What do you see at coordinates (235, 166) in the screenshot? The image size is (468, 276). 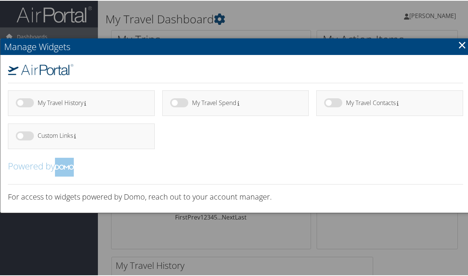 I see `h2: Powered by` at bounding box center [235, 166].